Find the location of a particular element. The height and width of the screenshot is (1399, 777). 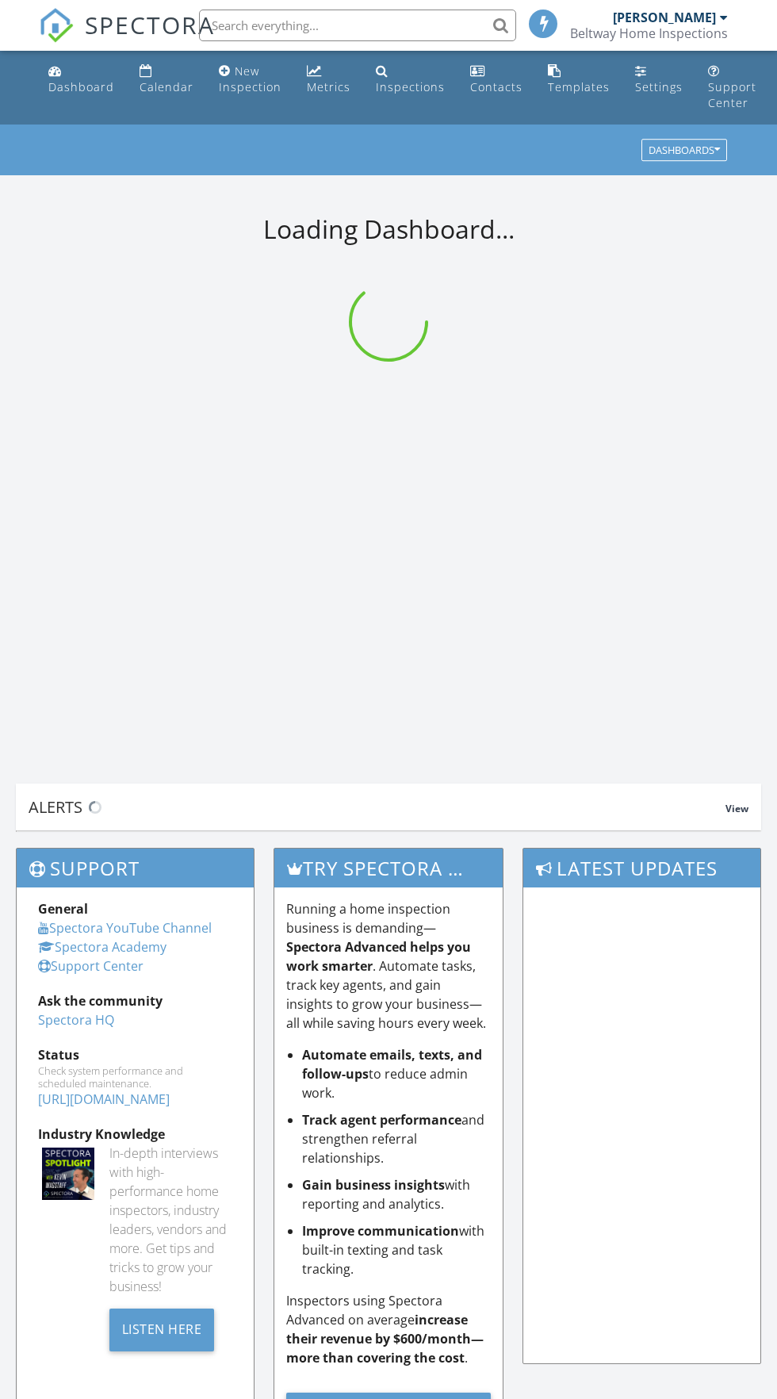

div: Status is located at coordinates (135, 1055).